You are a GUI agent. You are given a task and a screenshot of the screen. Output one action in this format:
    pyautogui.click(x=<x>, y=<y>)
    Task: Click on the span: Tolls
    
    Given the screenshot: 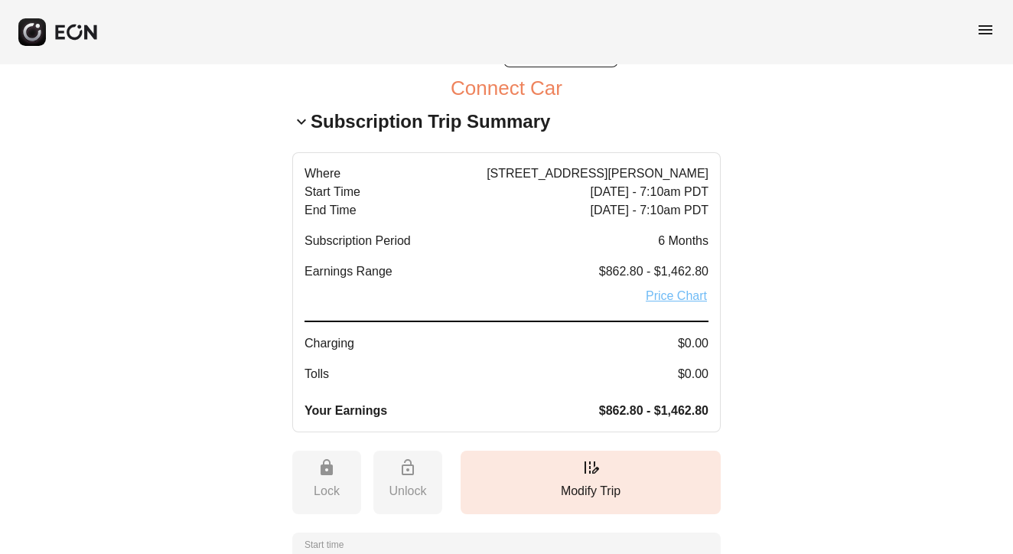 What is the action you would take?
    pyautogui.click(x=317, y=374)
    